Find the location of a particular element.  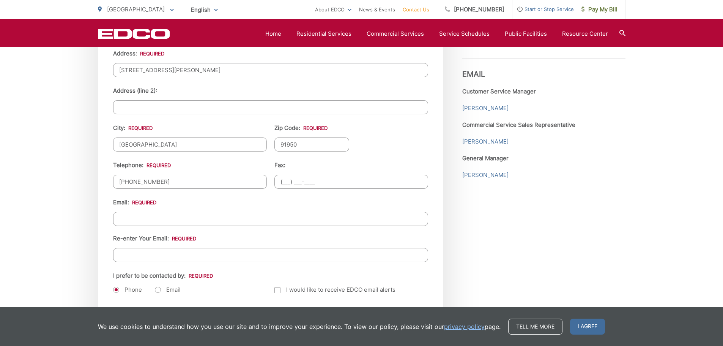

a: News & Events is located at coordinates (377, 9).